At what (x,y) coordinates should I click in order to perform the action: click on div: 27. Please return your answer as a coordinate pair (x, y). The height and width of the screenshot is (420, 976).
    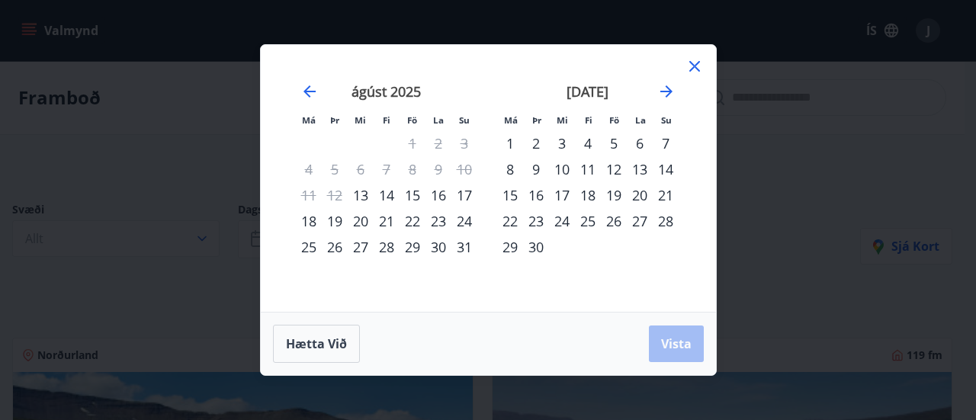
    Looking at the image, I should click on (361, 247).